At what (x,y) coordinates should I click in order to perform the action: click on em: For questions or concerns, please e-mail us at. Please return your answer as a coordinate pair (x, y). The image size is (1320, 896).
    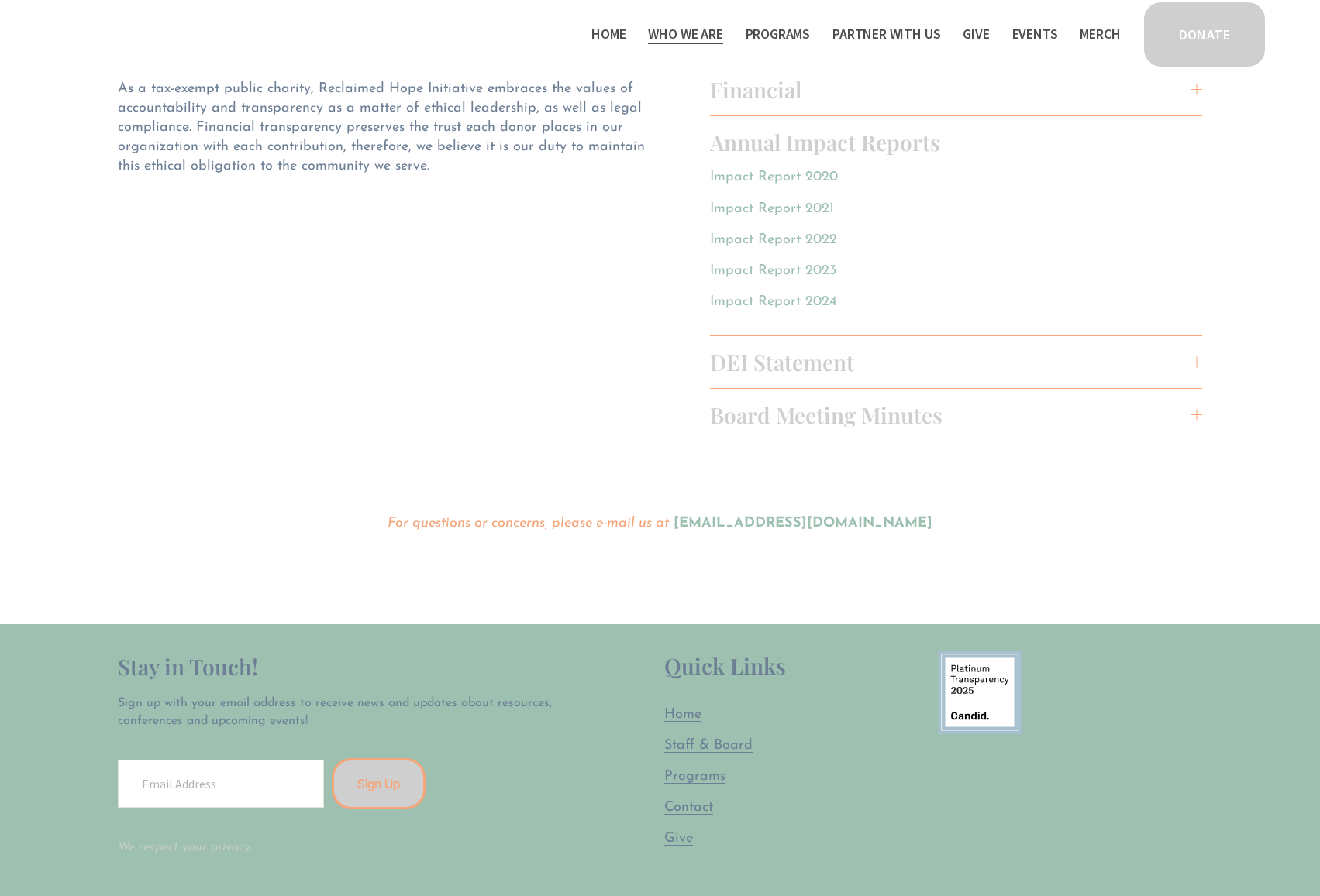
    Looking at the image, I should click on (527, 523).